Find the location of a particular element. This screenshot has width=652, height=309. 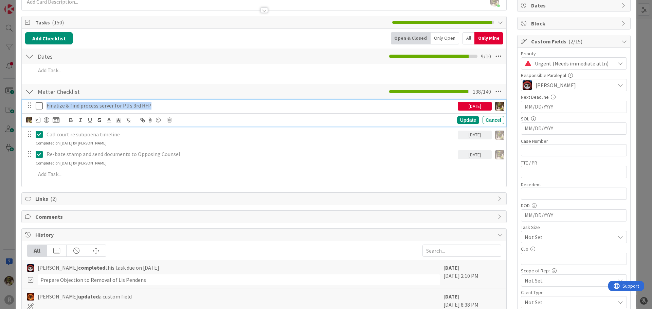

span: ( 2 ) is located at coordinates (53, 199).